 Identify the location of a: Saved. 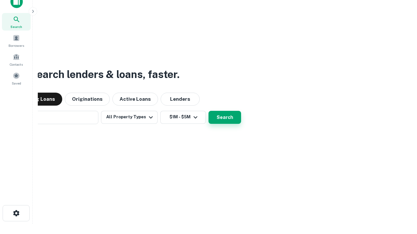
(16, 78).